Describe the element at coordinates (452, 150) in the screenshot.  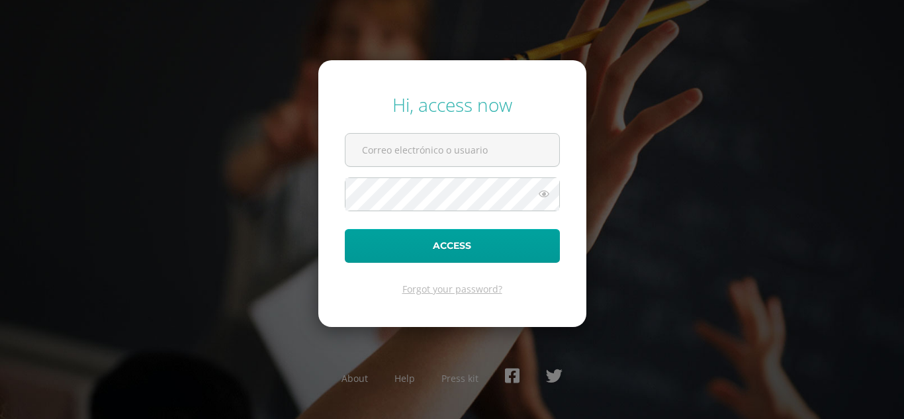
I see `input: Correo electrónico o usuario` at that location.